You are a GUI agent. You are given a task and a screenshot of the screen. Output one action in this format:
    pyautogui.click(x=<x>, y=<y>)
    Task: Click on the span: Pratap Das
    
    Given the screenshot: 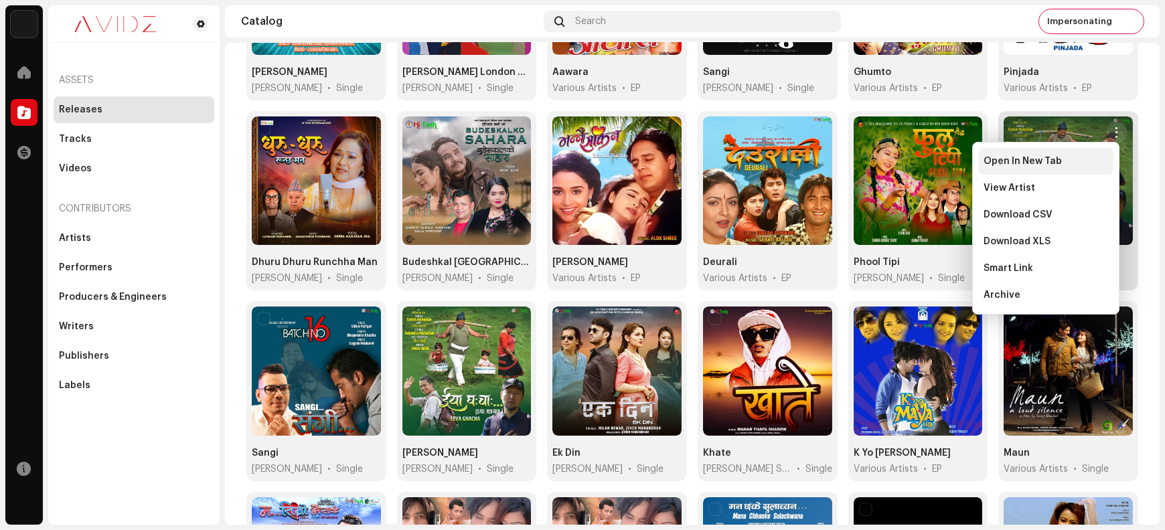 What is the action you would take?
    pyautogui.click(x=287, y=88)
    